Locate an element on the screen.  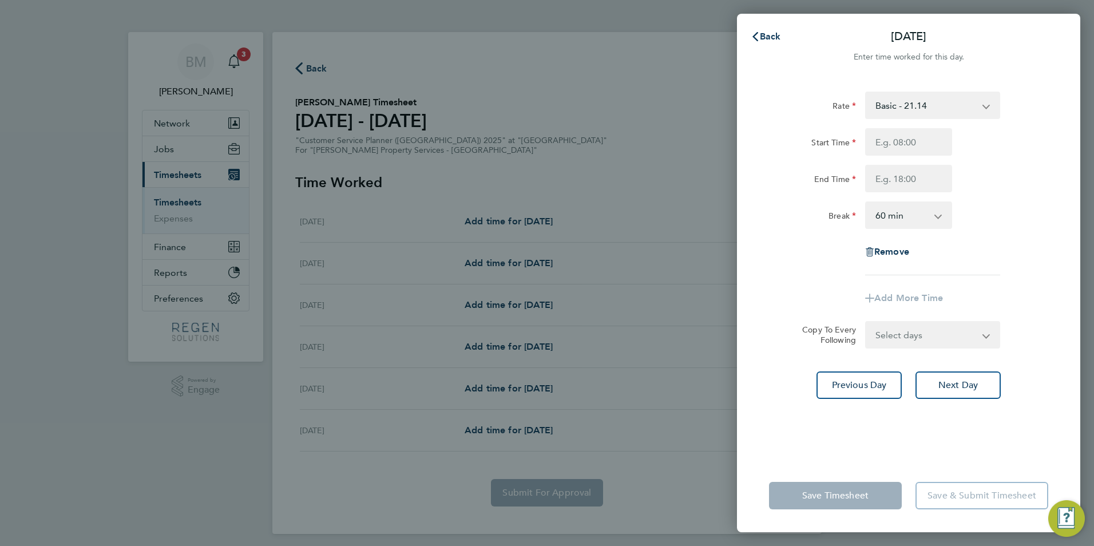
label: End Time is located at coordinates (835, 181).